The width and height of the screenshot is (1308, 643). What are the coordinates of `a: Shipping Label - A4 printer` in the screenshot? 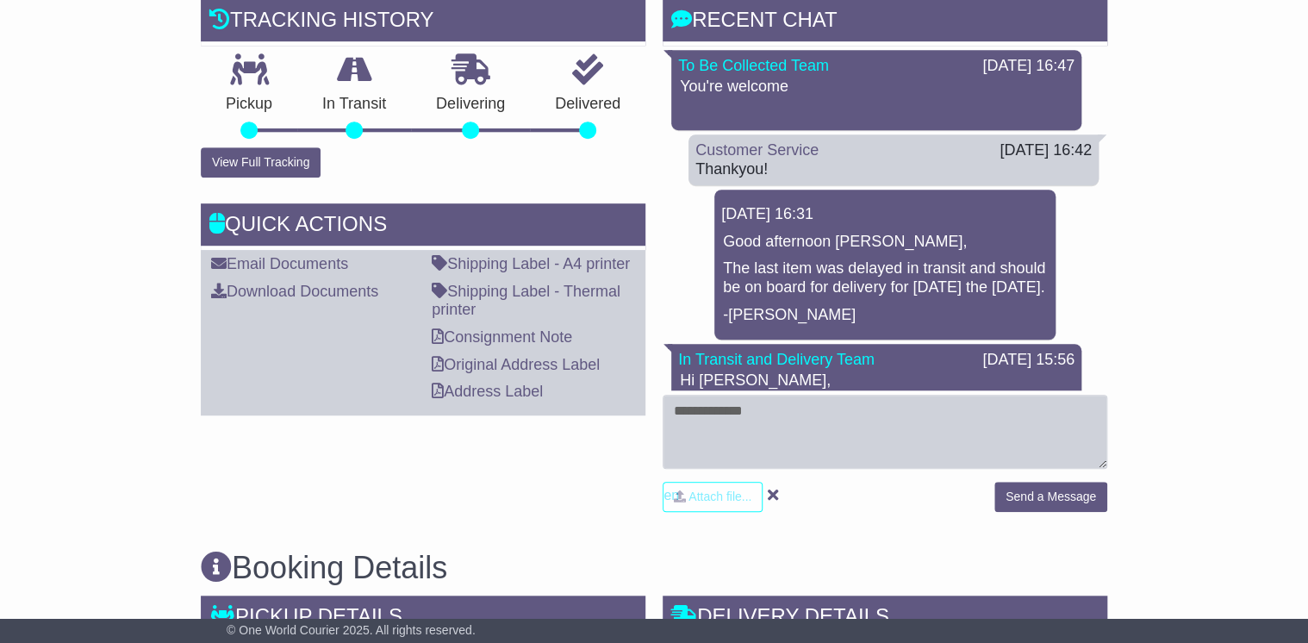 It's located at (531, 264).